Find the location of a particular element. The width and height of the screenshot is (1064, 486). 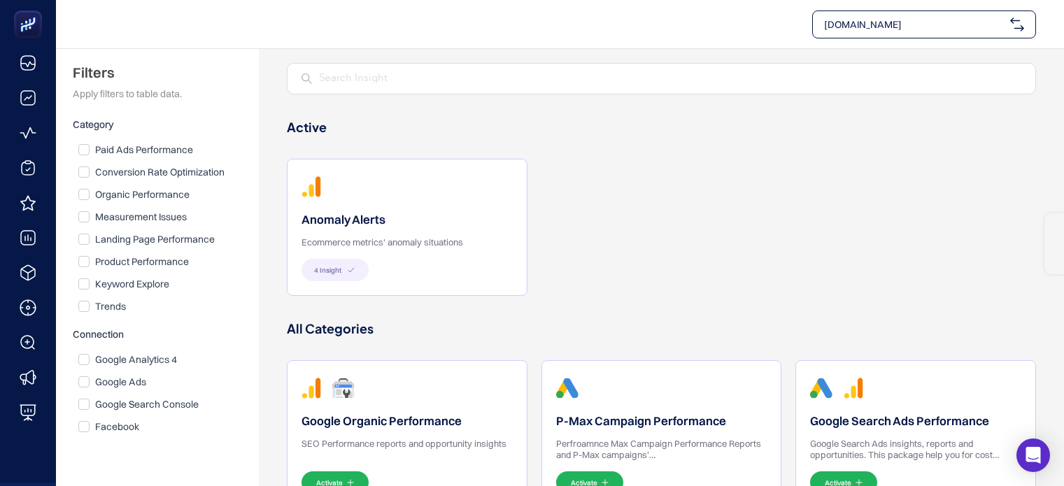

span: 4 Insight is located at coordinates (327, 270).